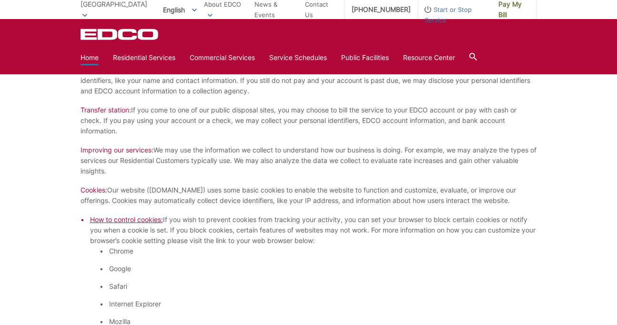 The image size is (617, 325). What do you see at coordinates (106, 110) in the screenshot?
I see `span: Transfer station:` at bounding box center [106, 110].